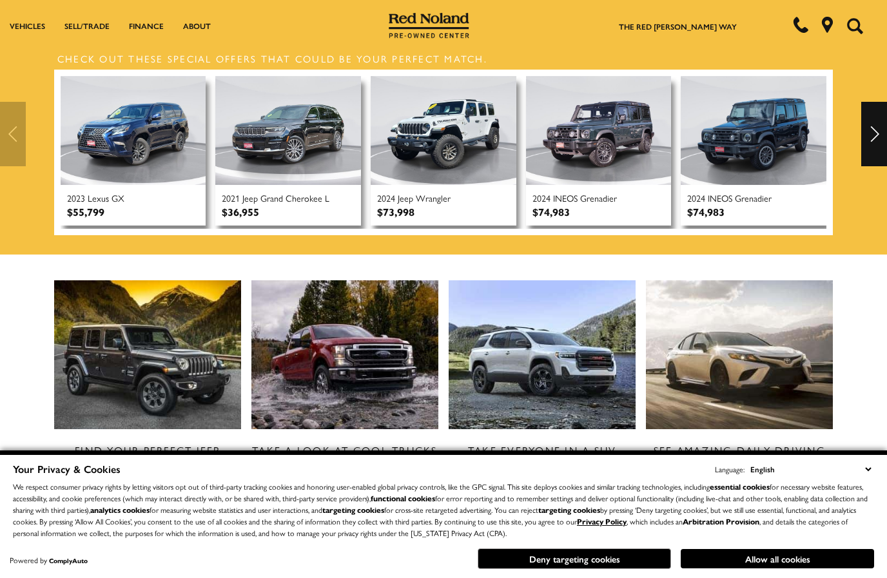  What do you see at coordinates (874, 134) in the screenshot?
I see `div: Next` at bounding box center [874, 134].